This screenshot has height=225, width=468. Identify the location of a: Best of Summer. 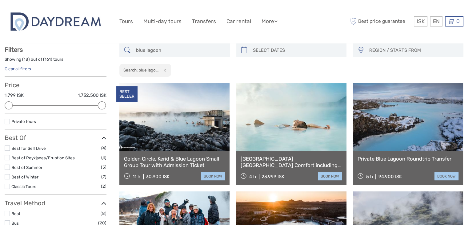
(27, 167).